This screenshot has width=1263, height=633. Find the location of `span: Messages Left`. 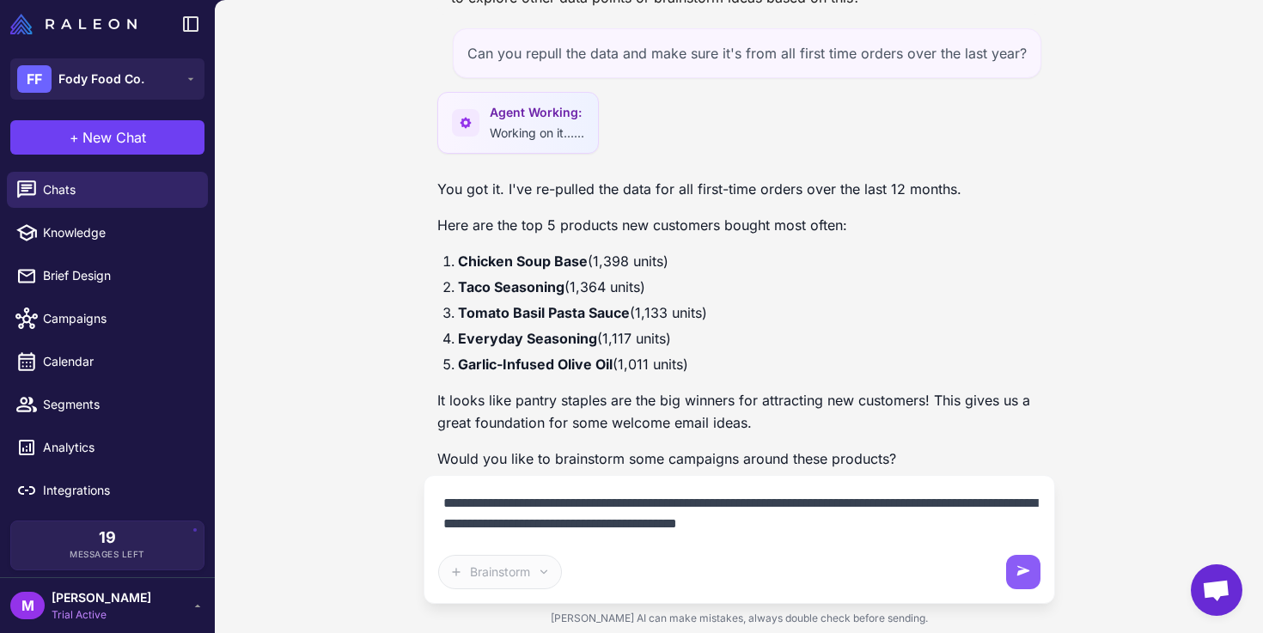

span: Messages Left is located at coordinates (107, 554).